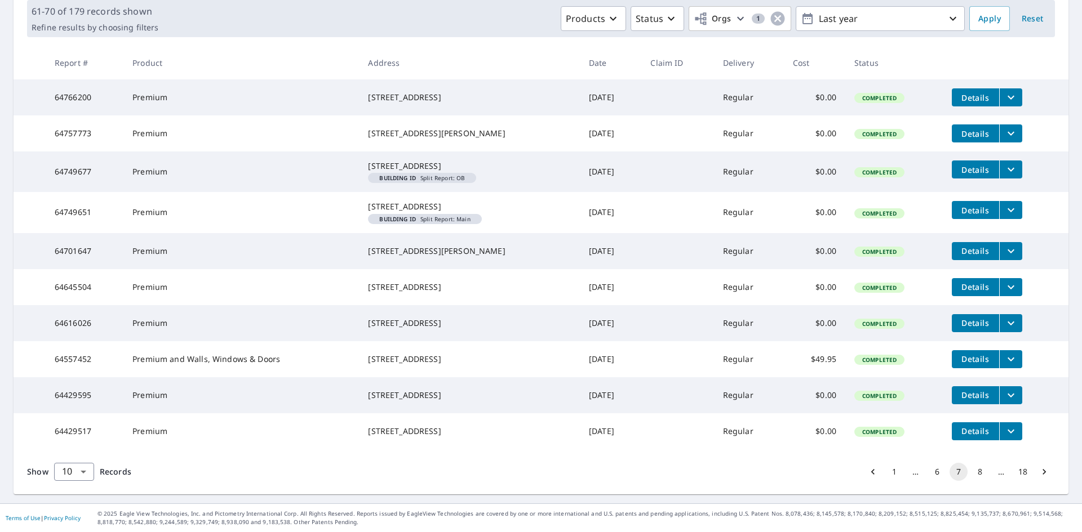 This screenshot has width=1082, height=532. Describe the element at coordinates (657, 19) in the screenshot. I see `button: Status` at that location.